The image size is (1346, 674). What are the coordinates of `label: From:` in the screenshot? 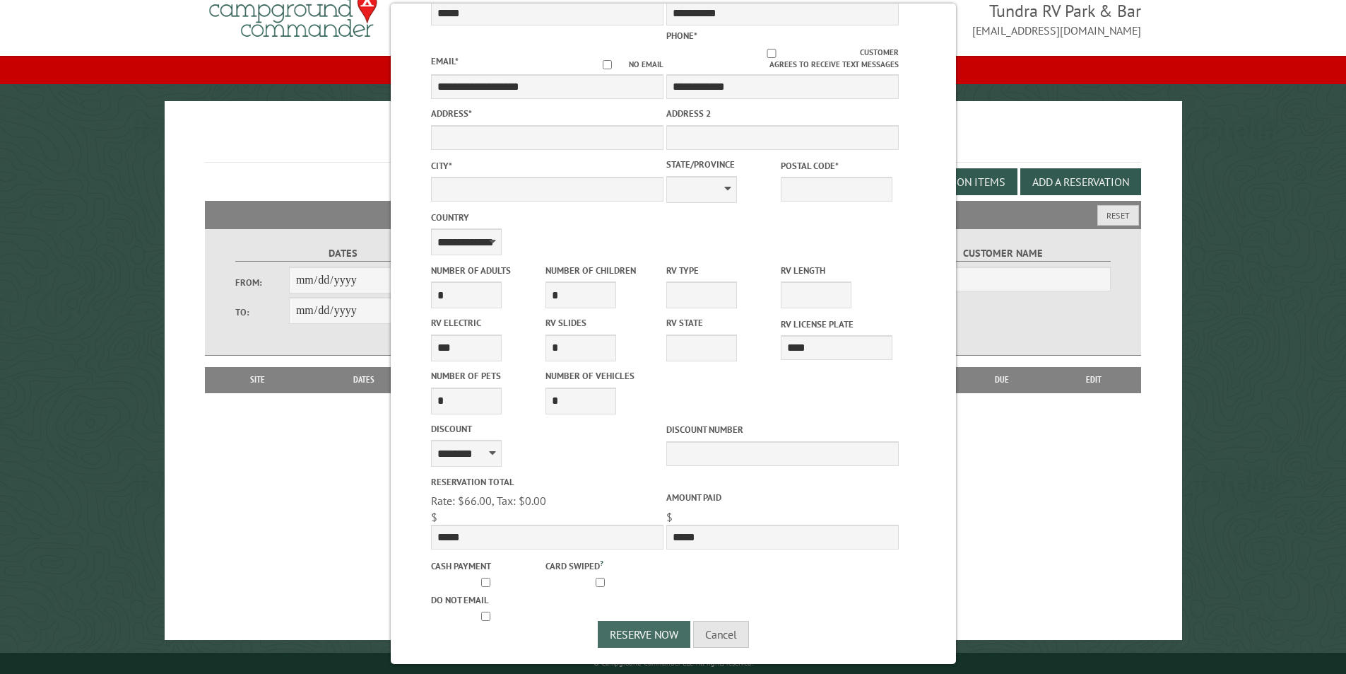 It's located at (262, 282).